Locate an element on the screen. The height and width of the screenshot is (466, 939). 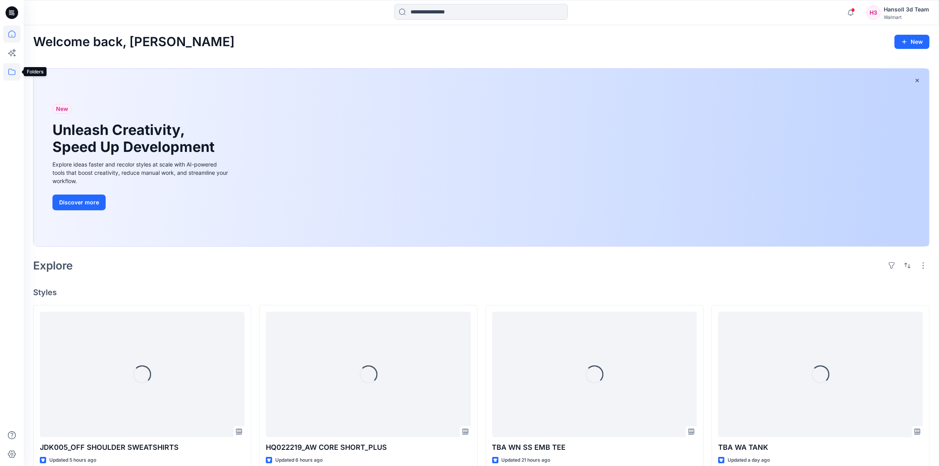
p: Updated 5 hours ago is located at coordinates (73, 460).